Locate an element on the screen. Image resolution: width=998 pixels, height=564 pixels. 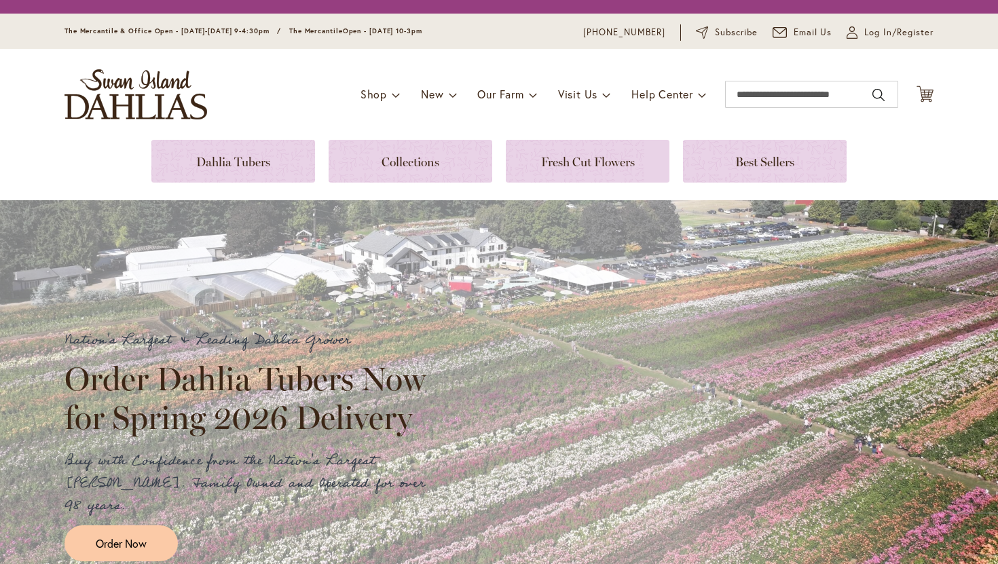
a: Subscribe is located at coordinates (727, 33).